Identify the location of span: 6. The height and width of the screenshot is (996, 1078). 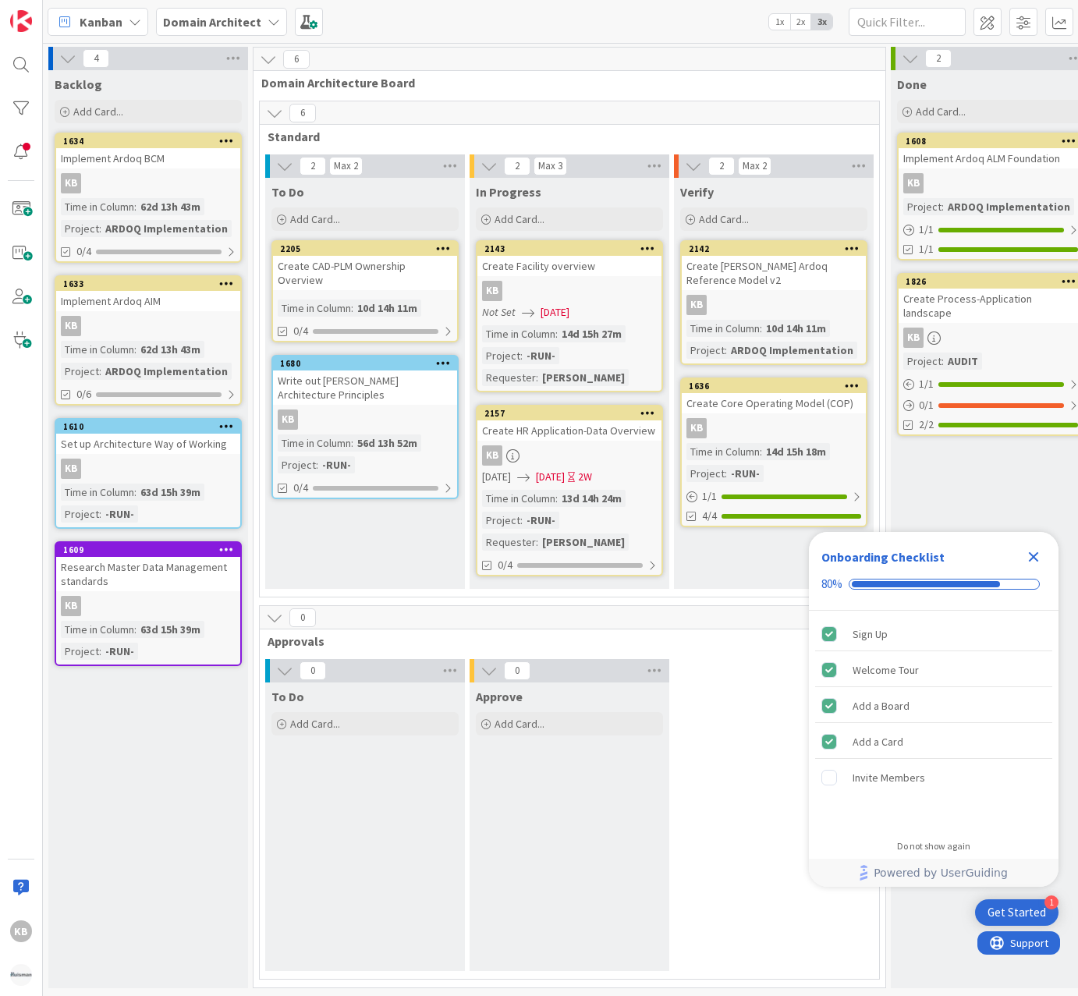
(303, 113).